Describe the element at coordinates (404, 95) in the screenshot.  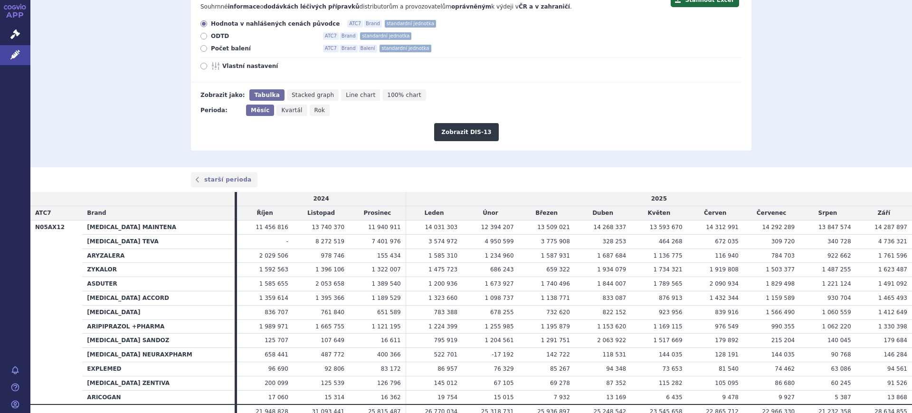
I see `span: 100% chart` at that location.